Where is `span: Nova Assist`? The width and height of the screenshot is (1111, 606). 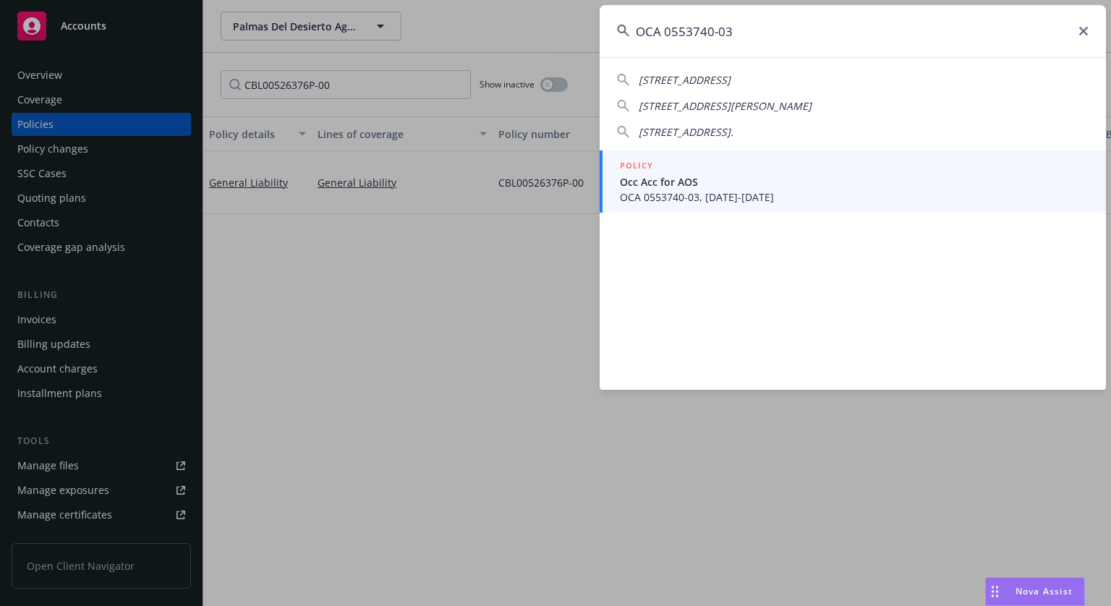 span: Nova Assist is located at coordinates (1044, 591).